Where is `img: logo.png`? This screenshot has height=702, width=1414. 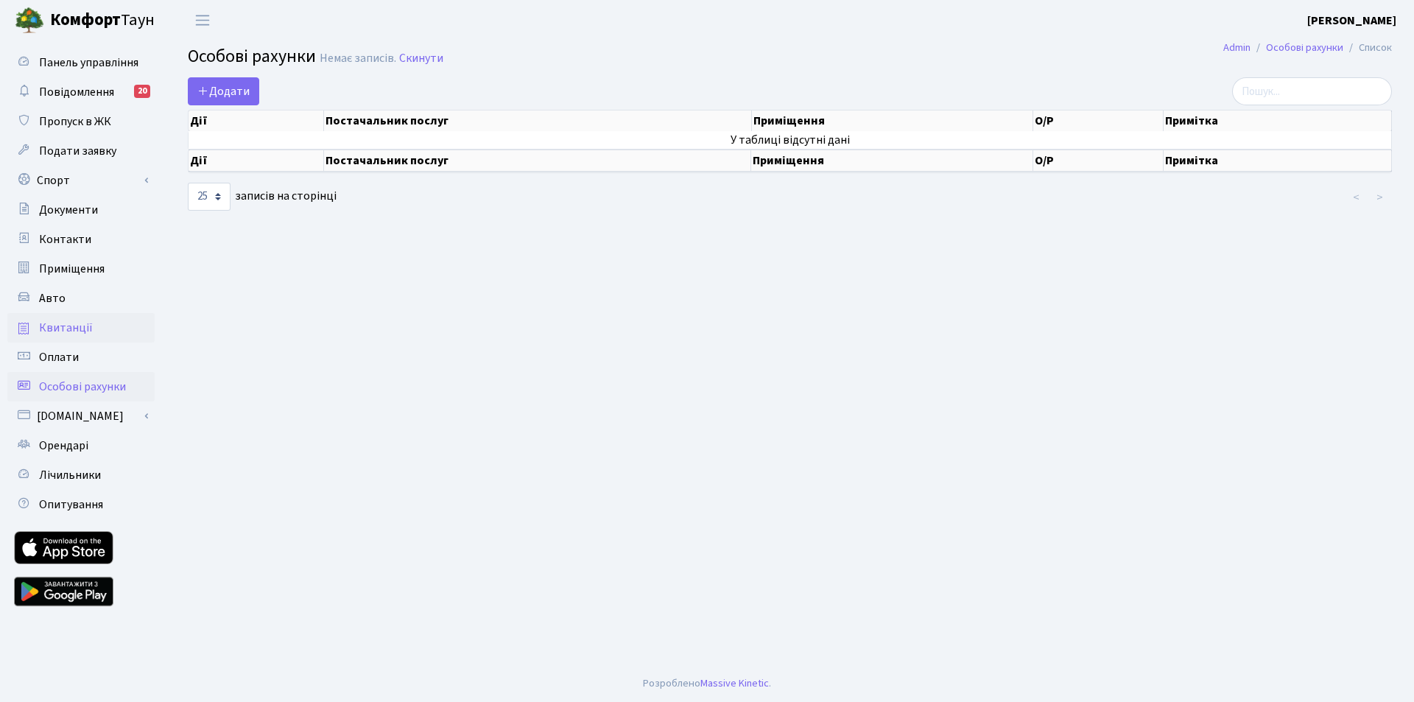
img: logo.png is located at coordinates (29, 21).